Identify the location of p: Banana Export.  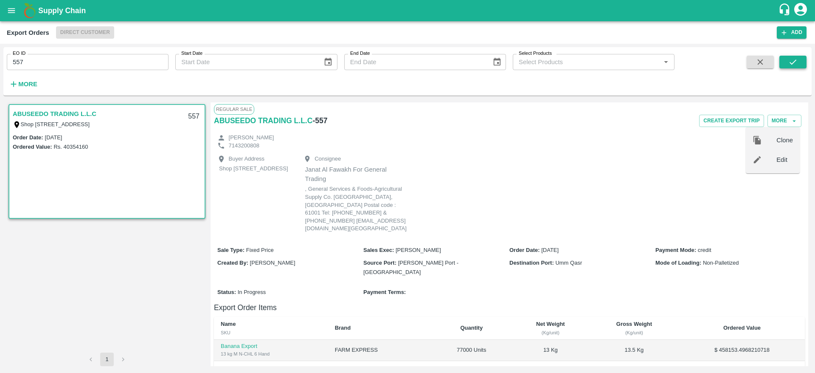
(271, 346).